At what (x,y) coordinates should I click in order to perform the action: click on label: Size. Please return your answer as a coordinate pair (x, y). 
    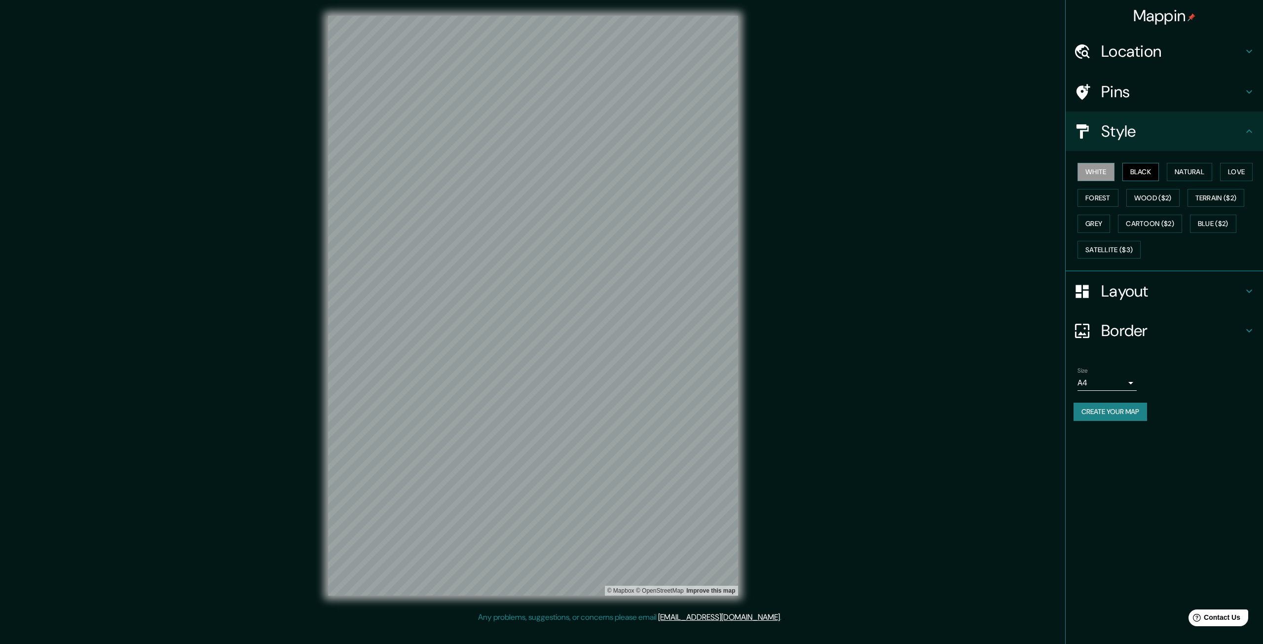
    Looking at the image, I should click on (1083, 371).